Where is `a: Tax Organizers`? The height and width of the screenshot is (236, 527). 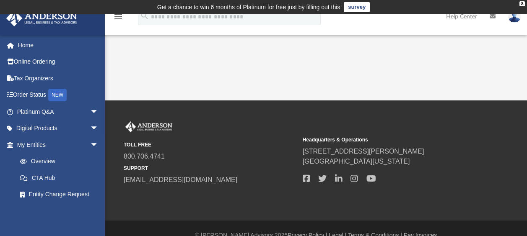 a: Tax Organizers is located at coordinates (58, 78).